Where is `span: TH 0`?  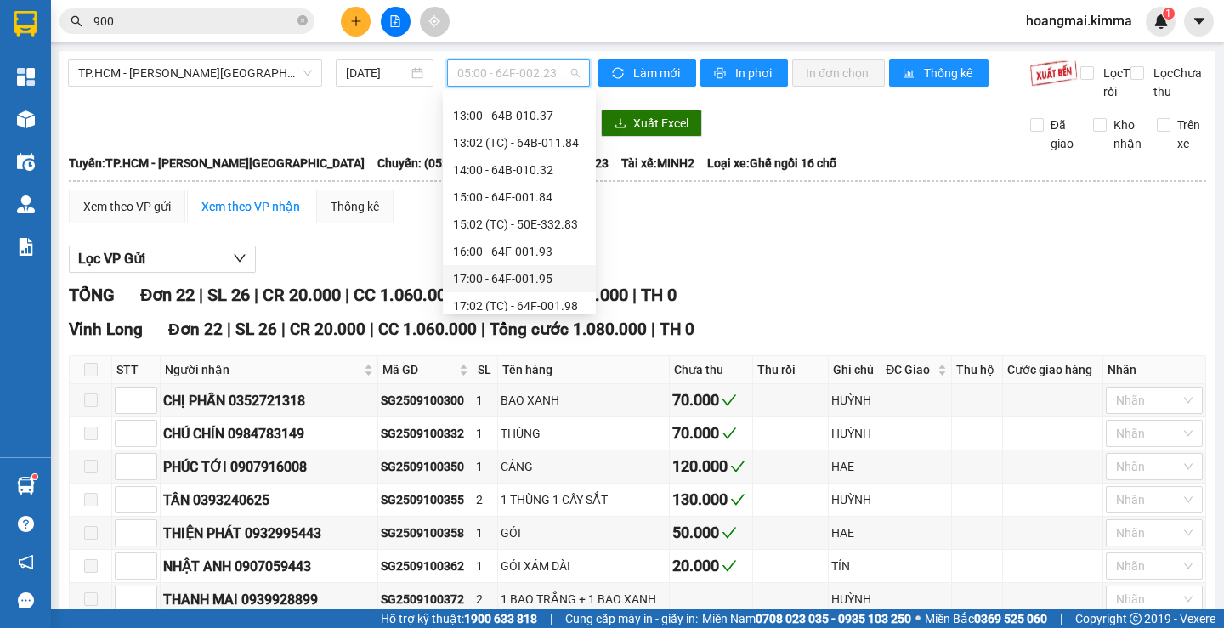
span: TH 0 is located at coordinates (677, 329).